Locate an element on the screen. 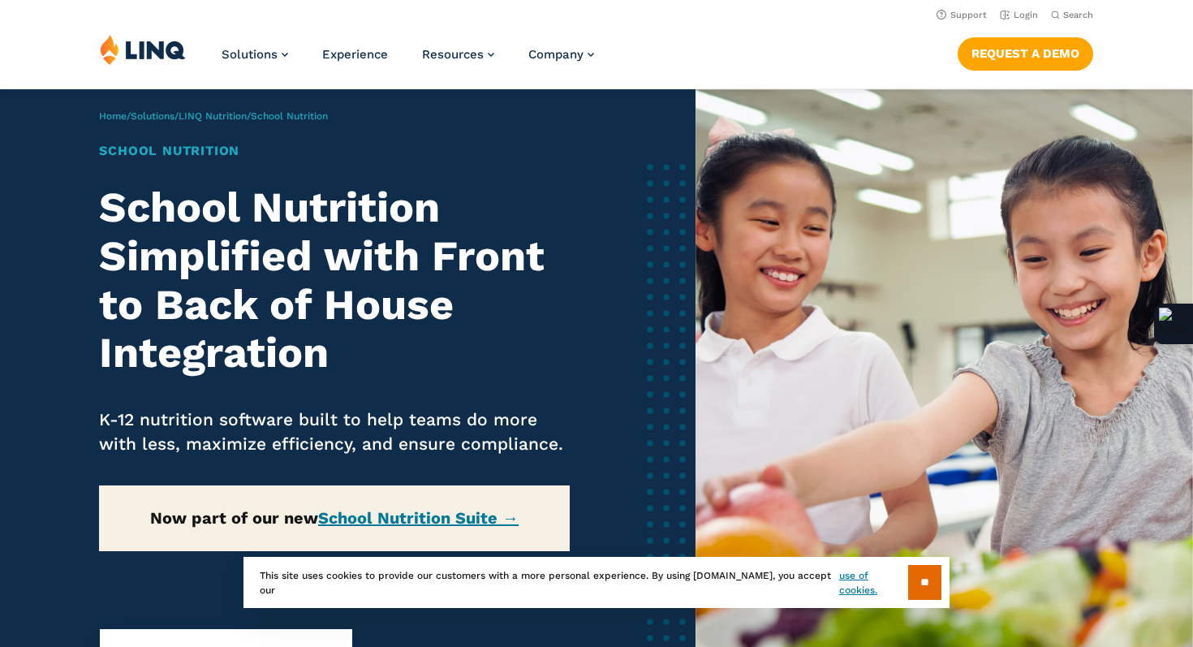  a: Company is located at coordinates (561, 54).